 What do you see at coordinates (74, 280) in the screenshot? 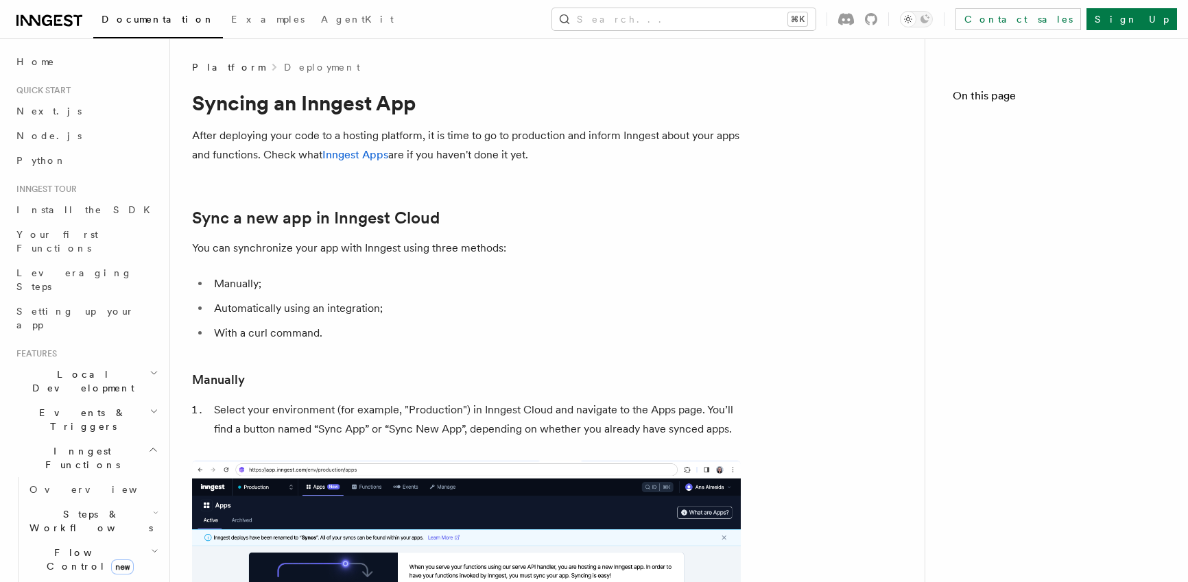
I see `span: Leveraging Steps` at bounding box center [74, 280].